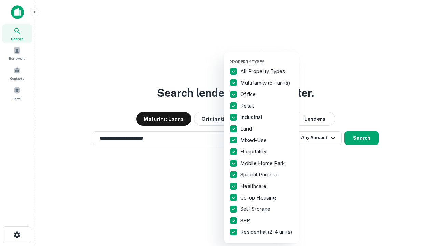 The height and width of the screenshot is (246, 437). What do you see at coordinates (267, 232) in the screenshot?
I see `p: Residential (2-4 units)` at bounding box center [267, 232].